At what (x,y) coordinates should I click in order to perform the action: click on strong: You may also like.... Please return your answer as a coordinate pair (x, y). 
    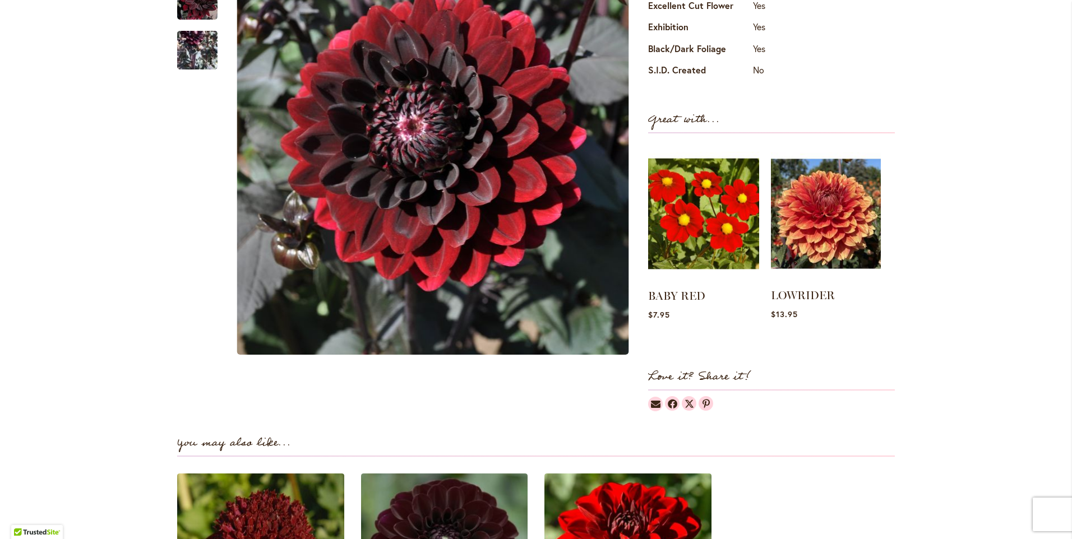
    Looking at the image, I should click on (234, 443).